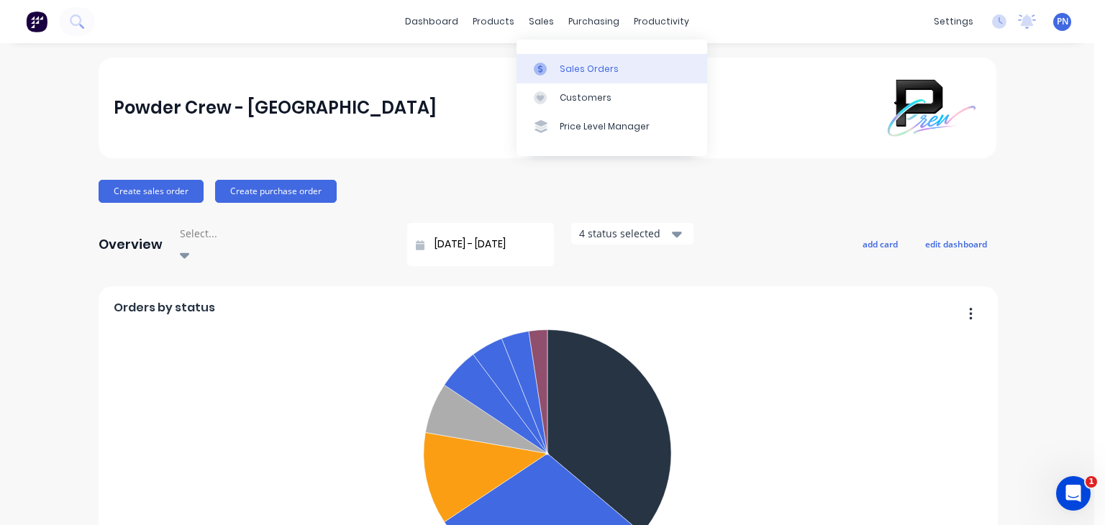  Describe the element at coordinates (1091, 482) in the screenshot. I see `span: 1` at that location.